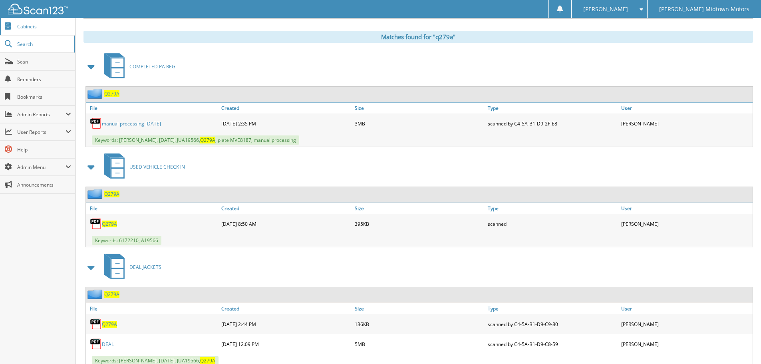  Describe the element at coordinates (44, 26) in the screenshot. I see `span: Cabinets` at that location.